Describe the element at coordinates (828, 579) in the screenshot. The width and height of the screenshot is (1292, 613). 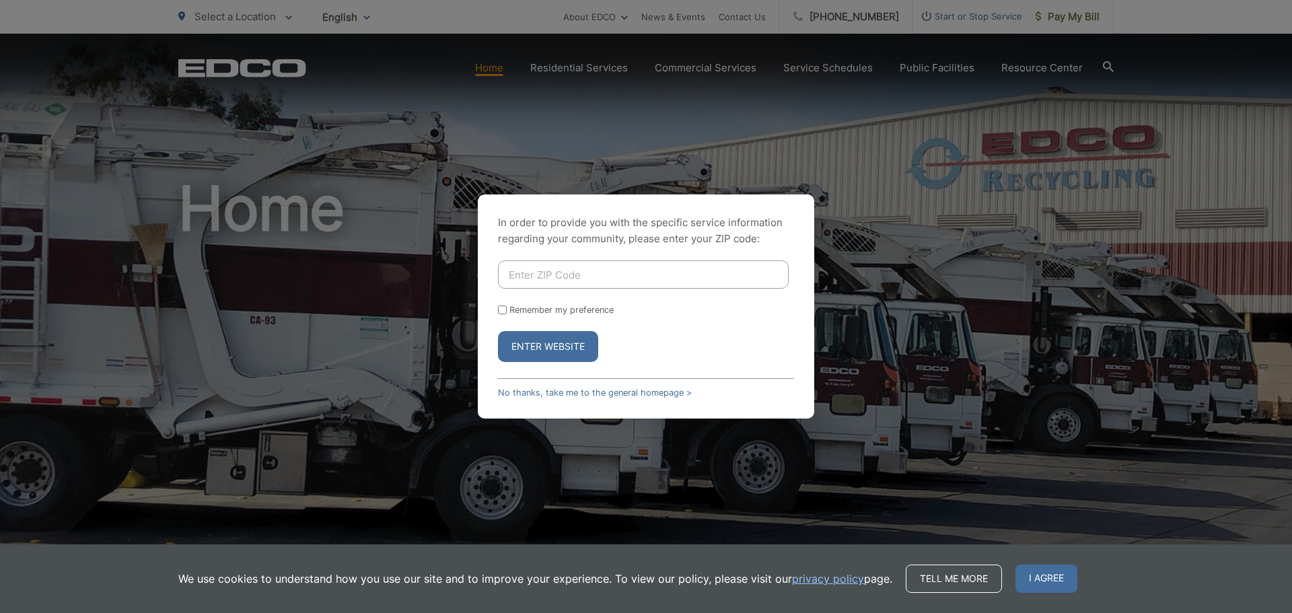
I see `a: privacy policy` at that location.